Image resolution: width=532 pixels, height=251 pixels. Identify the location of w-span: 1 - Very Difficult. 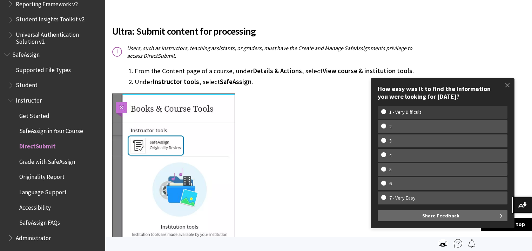
(405, 112).